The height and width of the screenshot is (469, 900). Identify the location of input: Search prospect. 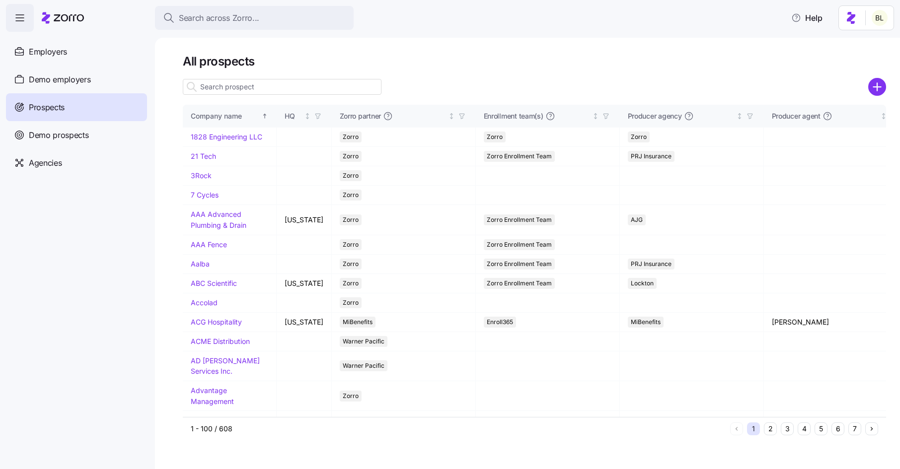
(282, 87).